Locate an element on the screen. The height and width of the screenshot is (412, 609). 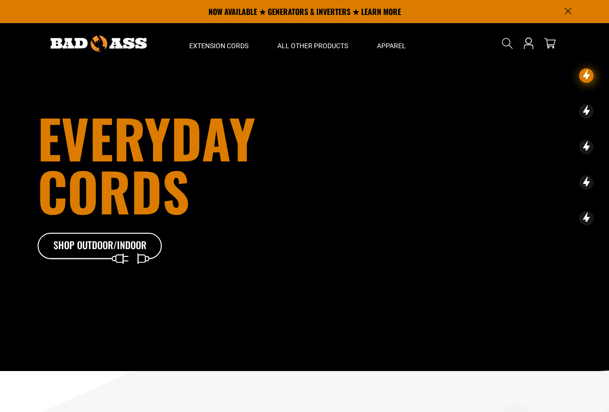
summary: All Other Products is located at coordinates (313, 43).